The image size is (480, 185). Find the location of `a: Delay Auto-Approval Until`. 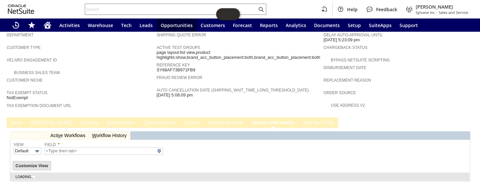

a: Delay Auto-Approval Until is located at coordinates (353, 35).